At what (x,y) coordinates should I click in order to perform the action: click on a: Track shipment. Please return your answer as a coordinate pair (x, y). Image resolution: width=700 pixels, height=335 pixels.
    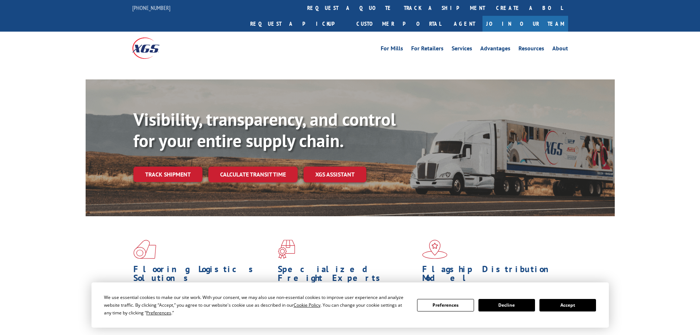
    Looking at the image, I should click on (168, 174).